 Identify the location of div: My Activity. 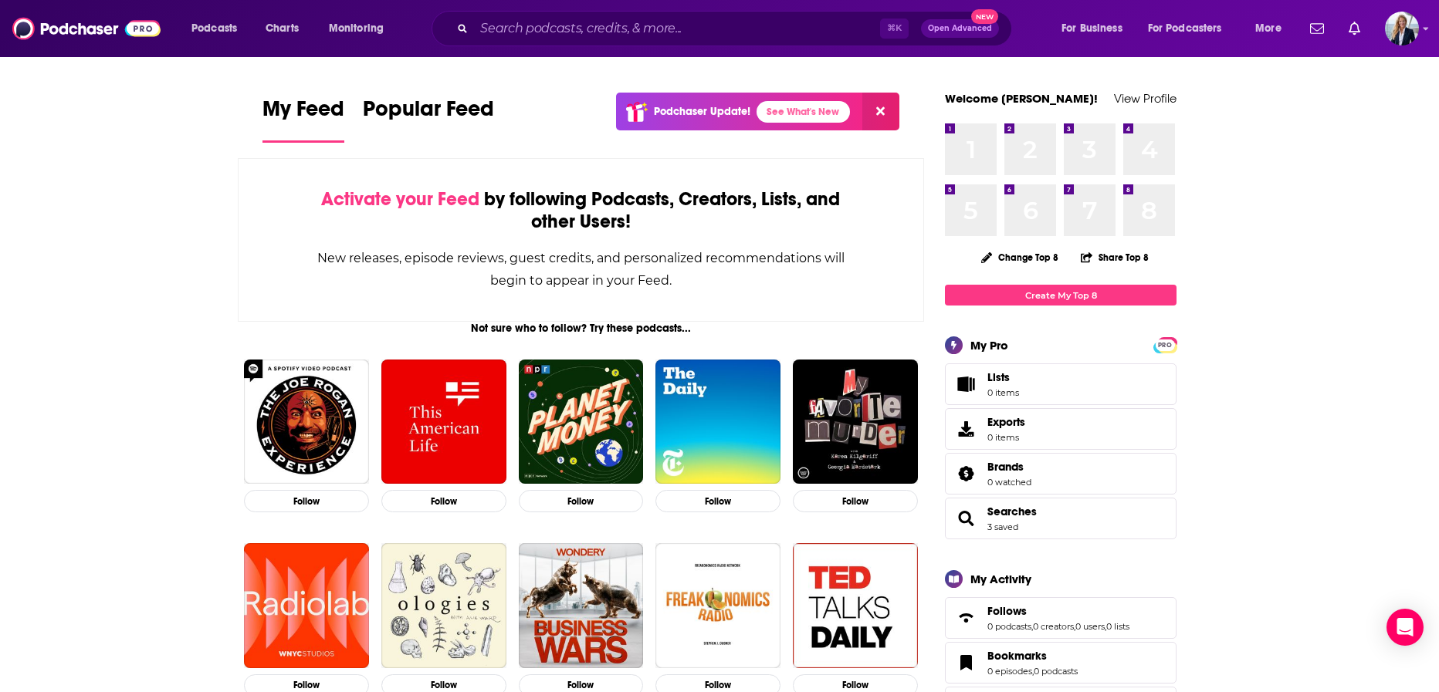
(1000, 579).